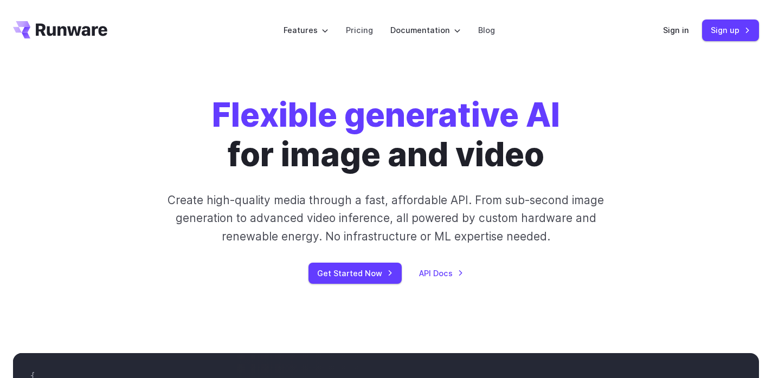  What do you see at coordinates (386, 115) in the screenshot?
I see `strong: Flexible generative AI` at bounding box center [386, 115].